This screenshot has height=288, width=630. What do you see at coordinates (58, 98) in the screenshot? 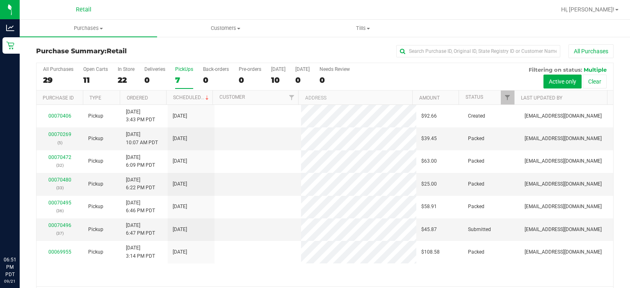
I see `a: Purchase ID` at bounding box center [58, 98].